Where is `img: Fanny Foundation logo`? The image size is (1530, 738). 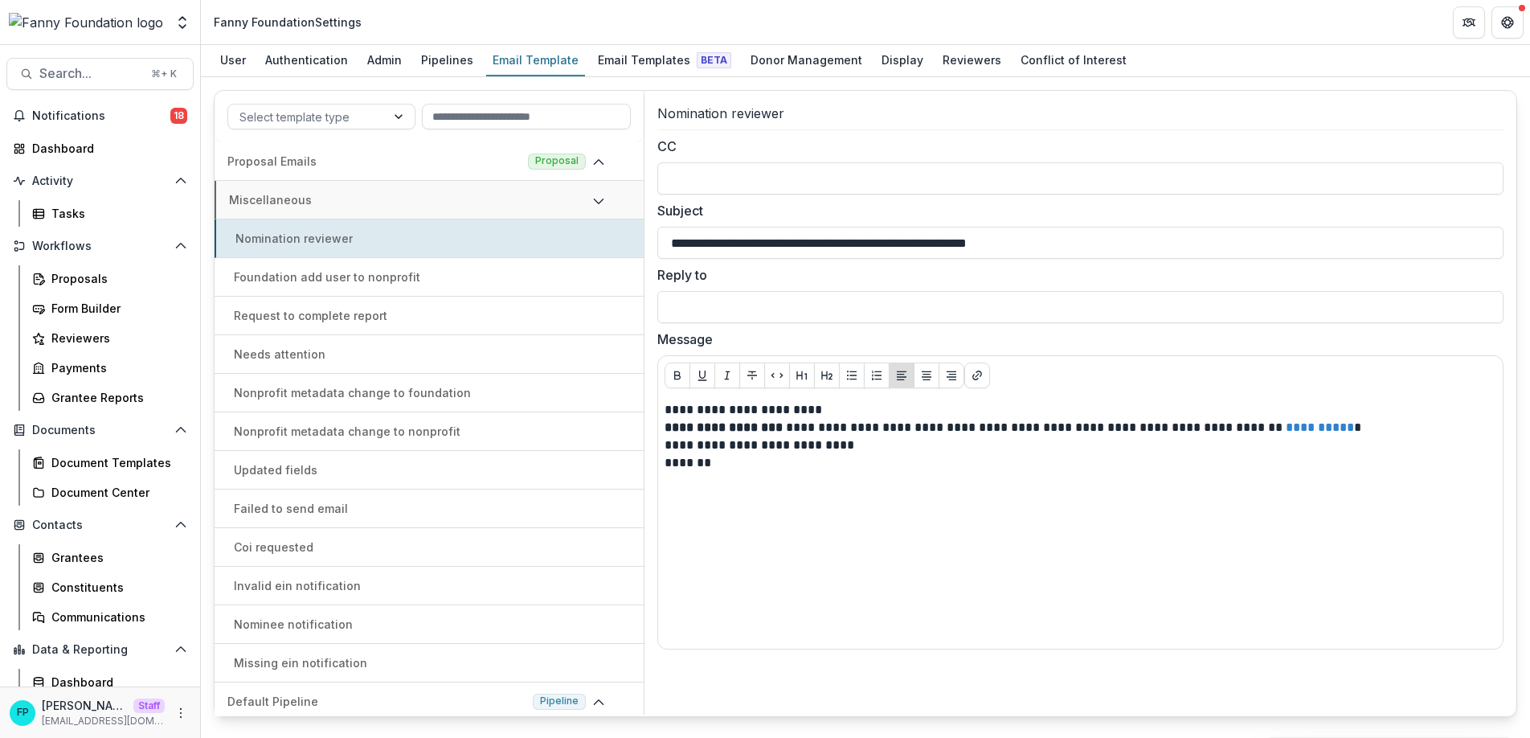
img: Fanny Foundation logo is located at coordinates (86, 23).